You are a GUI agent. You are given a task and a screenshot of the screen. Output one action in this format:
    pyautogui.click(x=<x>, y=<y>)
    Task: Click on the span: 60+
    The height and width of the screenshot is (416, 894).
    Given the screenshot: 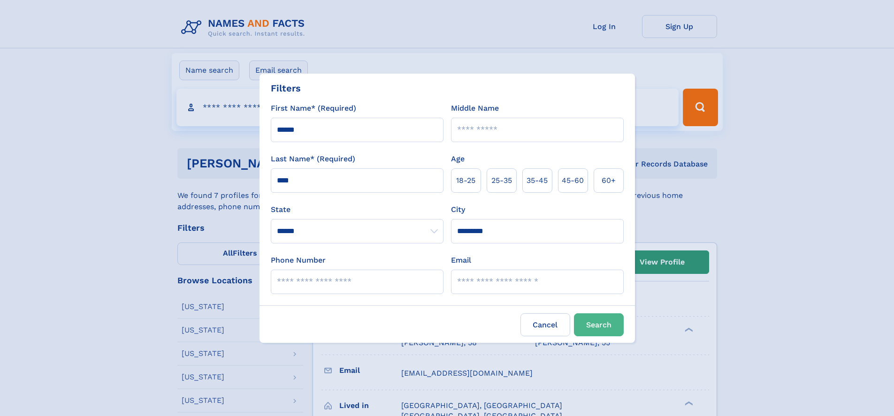 What is the action you would take?
    pyautogui.click(x=608, y=181)
    